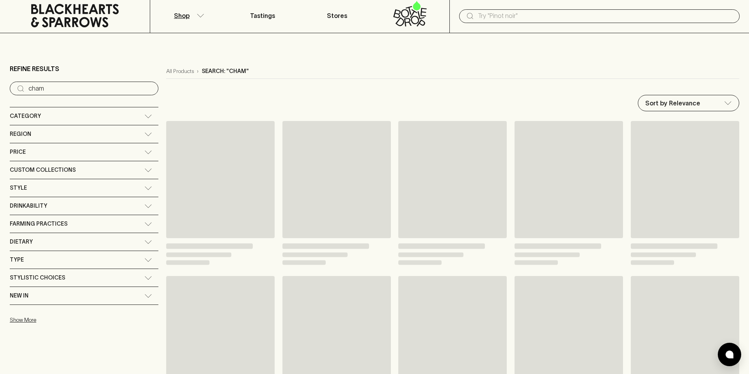 The image size is (749, 374). Describe the element at coordinates (84, 277) in the screenshot. I see `div: Stylistic Choices` at that location.